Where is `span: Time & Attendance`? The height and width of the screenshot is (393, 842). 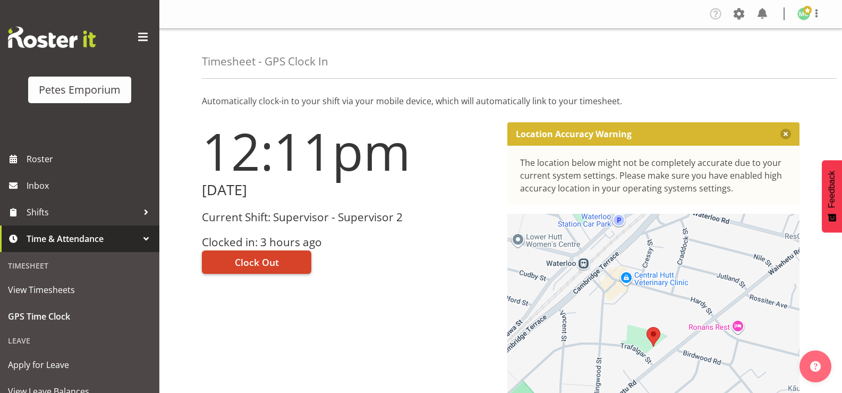 span: Time & Attendance is located at coordinates (82, 239).